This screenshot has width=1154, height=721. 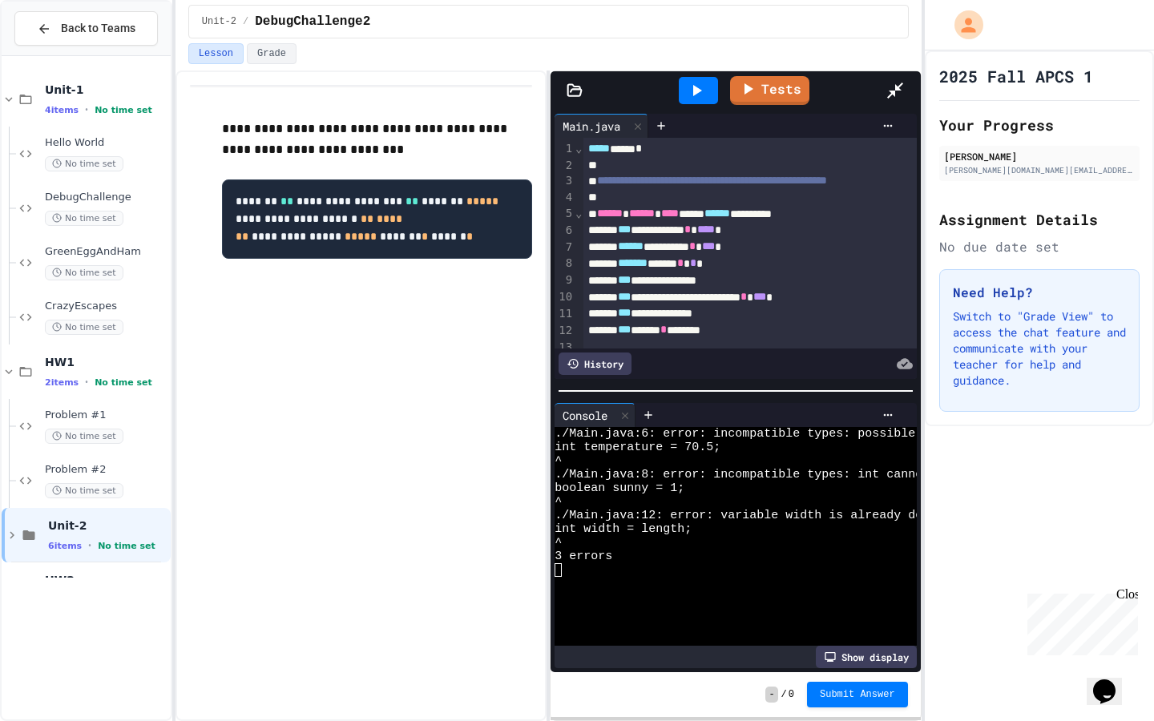 I want to click on div: 12, so click(x=564, y=331).